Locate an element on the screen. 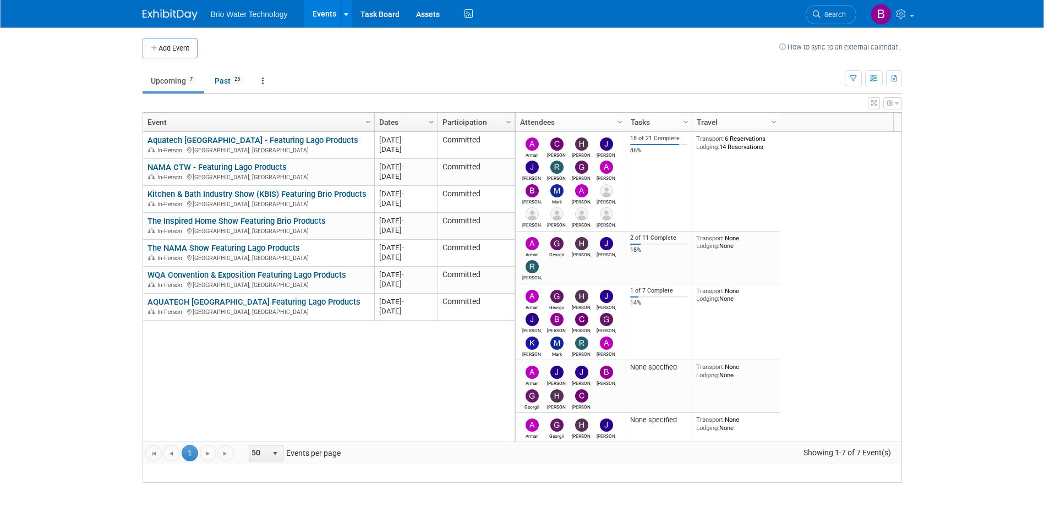 The image size is (1044, 529). span: 25 is located at coordinates (237, 79).